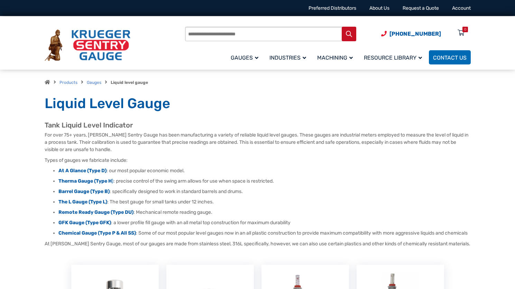 The image size is (515, 289). What do you see at coordinates (450, 57) in the screenshot?
I see `a: Contact Us` at bounding box center [450, 57].